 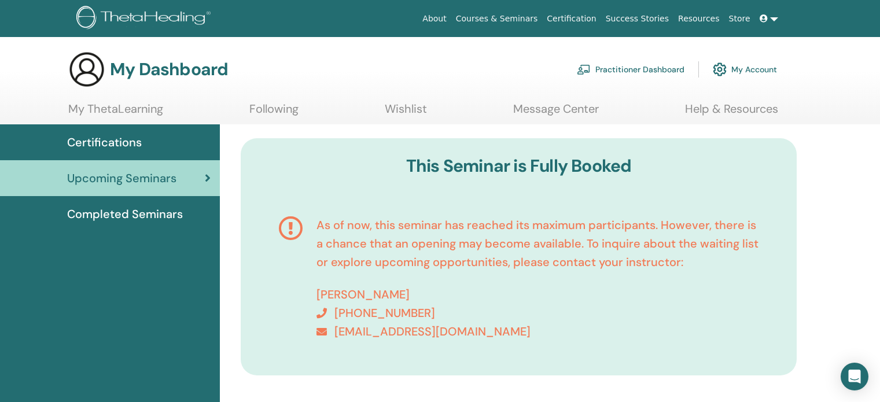 I want to click on span: Completed Seminars, so click(x=125, y=214).